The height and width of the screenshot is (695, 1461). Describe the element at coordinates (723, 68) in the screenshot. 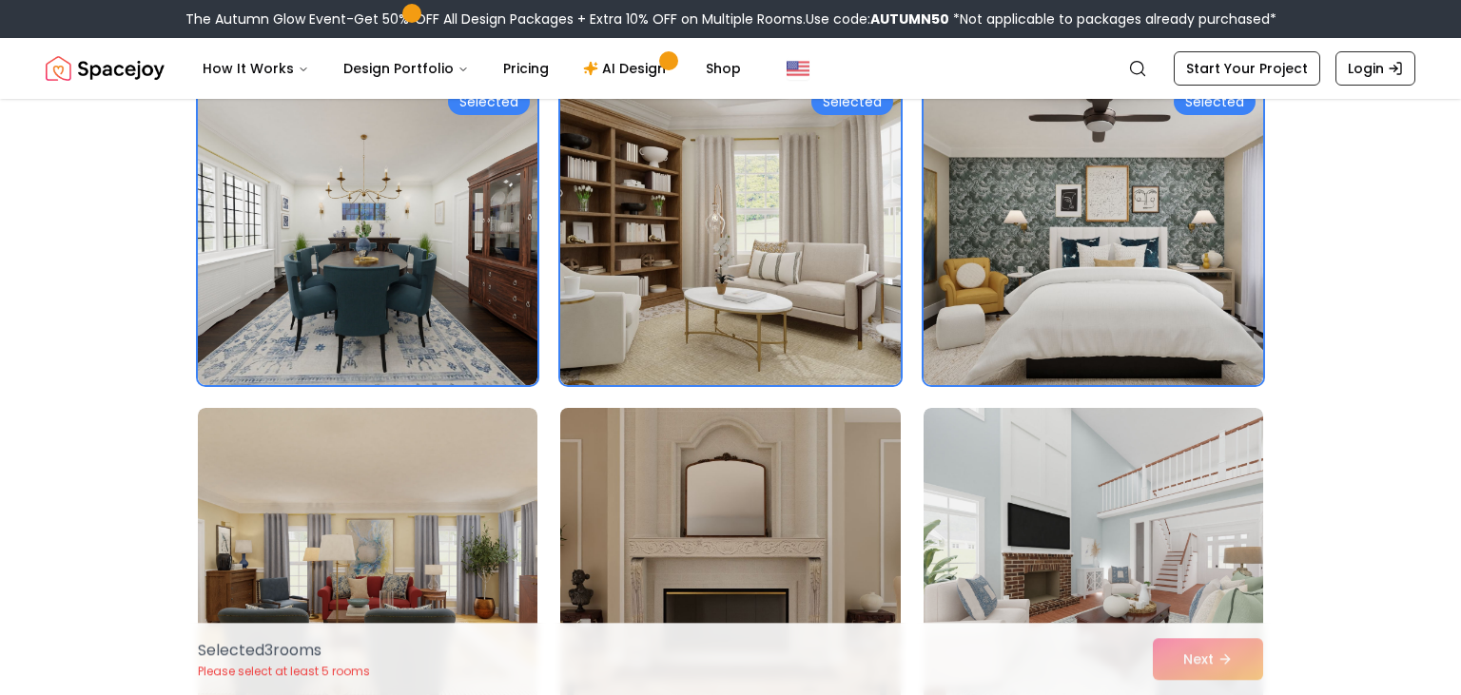

I see `a: Shop` at that location.